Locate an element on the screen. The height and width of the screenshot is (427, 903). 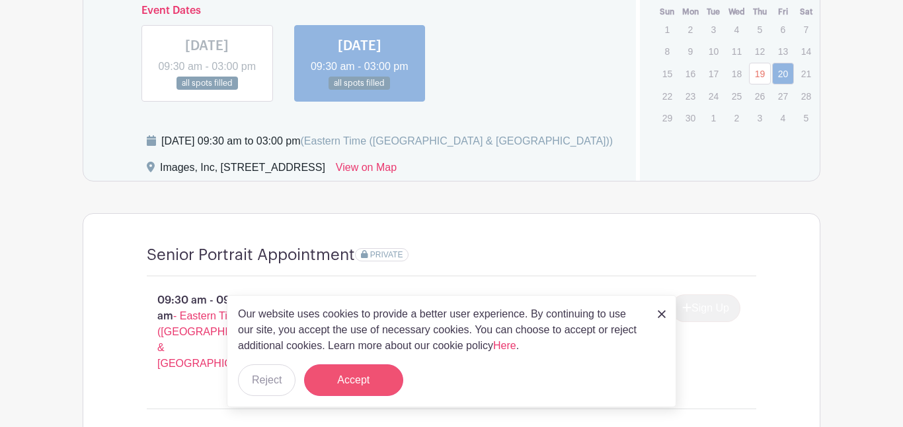
p: Our website uses cookies to provide a better user experience. By continuing to use our site, you ... is located at coordinates (441, 330).